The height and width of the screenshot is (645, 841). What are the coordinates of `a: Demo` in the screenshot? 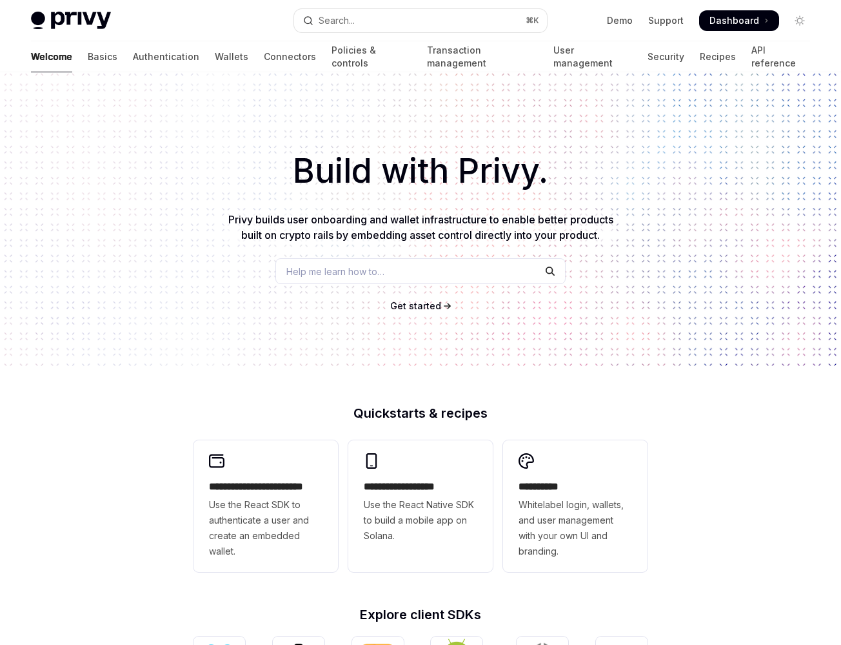 It's located at (620, 21).